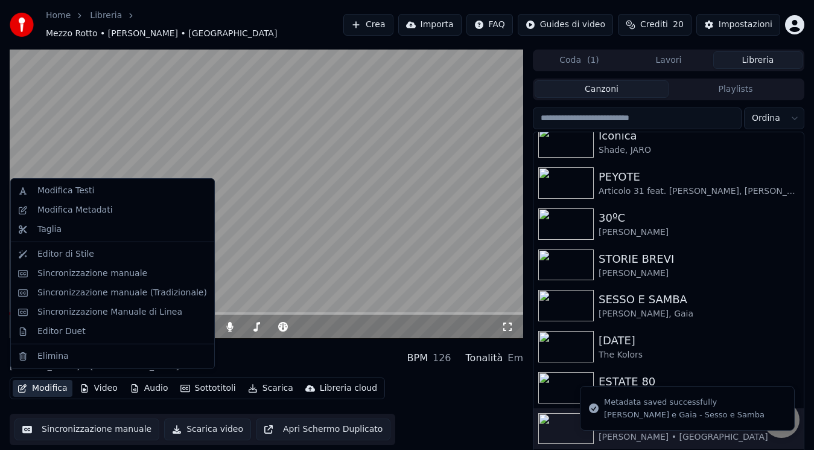 The width and height of the screenshot is (814, 450). What do you see at coordinates (654, 25) in the screenshot?
I see `span: Crediti` at bounding box center [654, 25].